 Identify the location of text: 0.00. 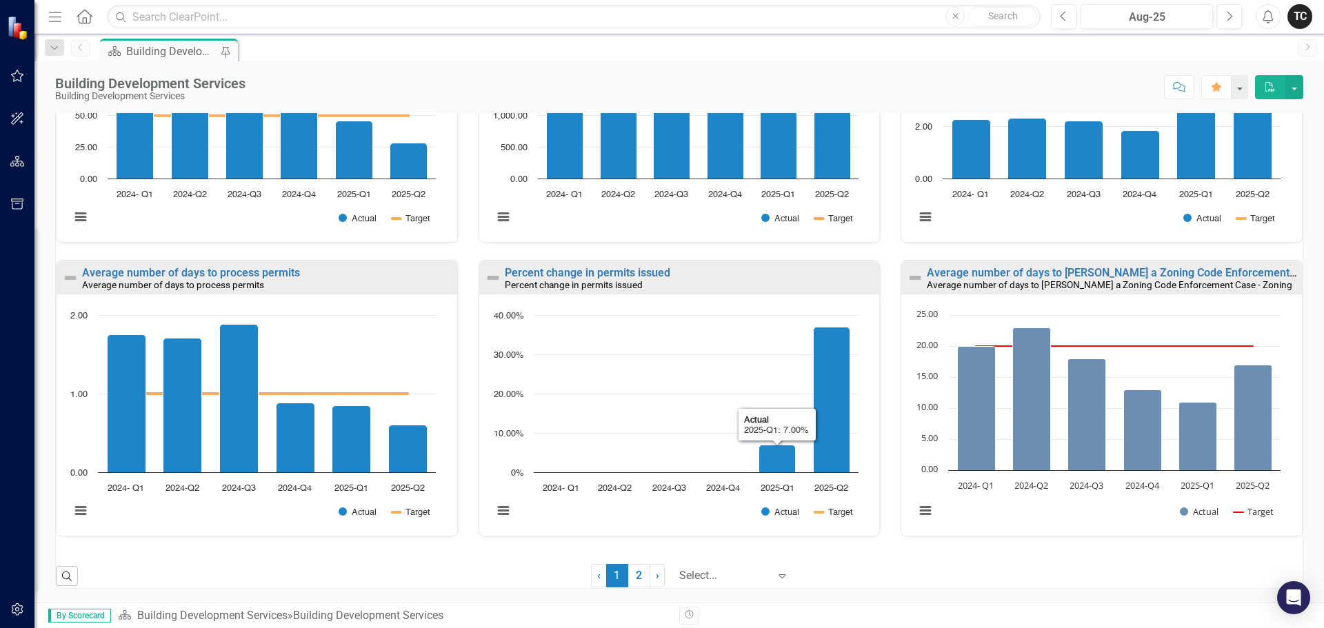
(924, 179).